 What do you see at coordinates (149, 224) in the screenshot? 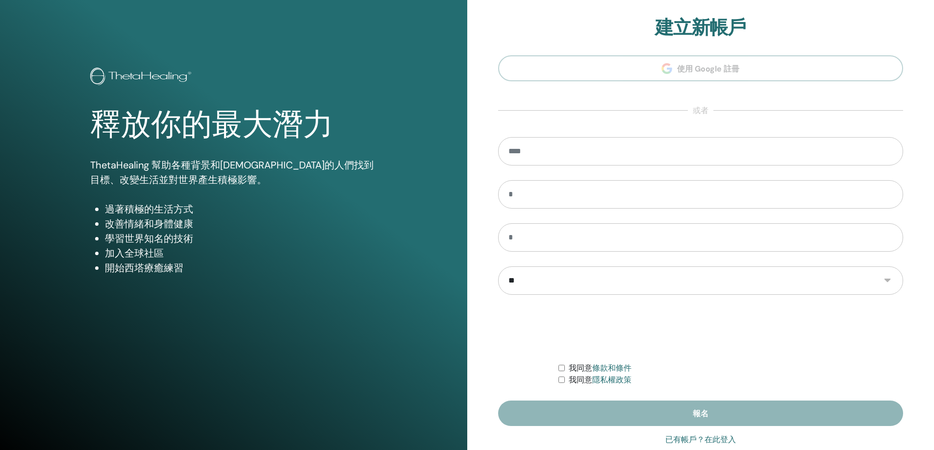
I see `font: 改善情緒和身體健康` at bounding box center [149, 224].